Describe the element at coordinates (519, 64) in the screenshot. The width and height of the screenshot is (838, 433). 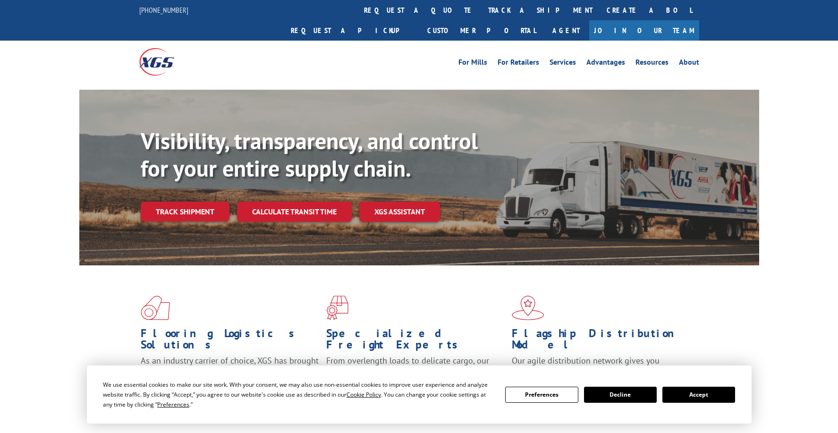
I see `a: For Retailers` at that location.